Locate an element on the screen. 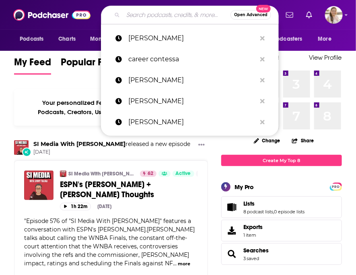  a: Create My Top 8 is located at coordinates (282, 160).